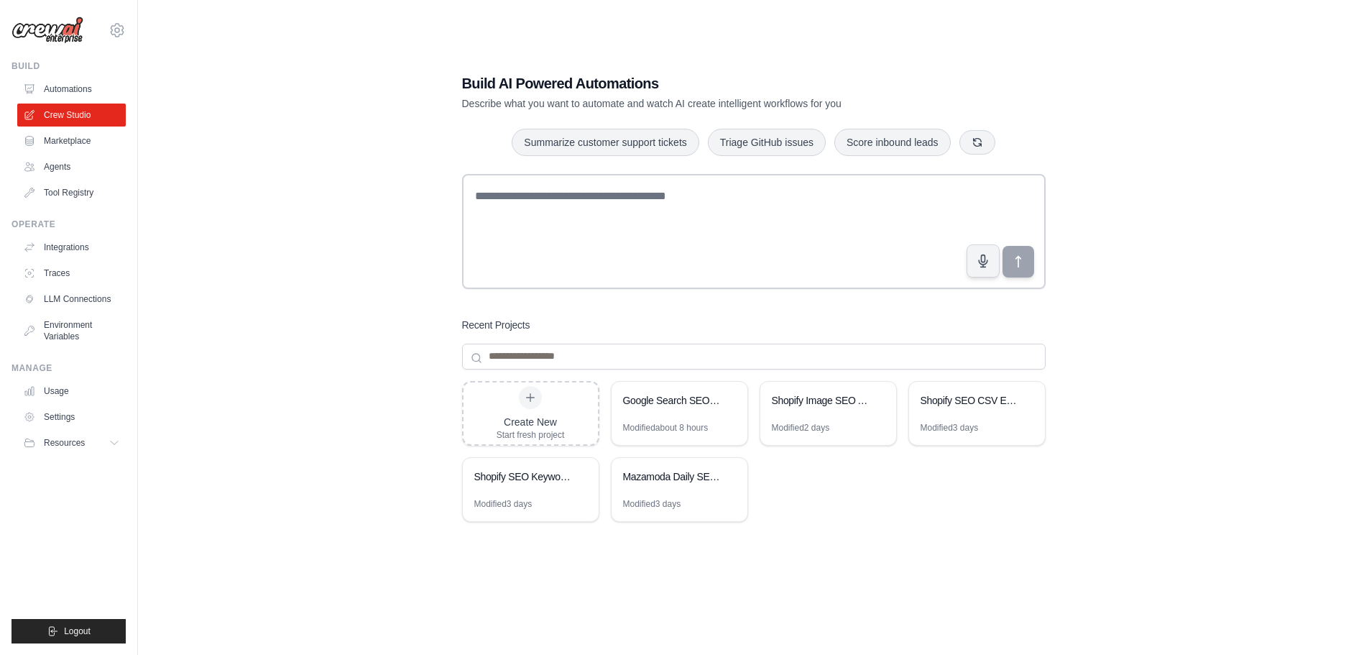 The height and width of the screenshot is (655, 1369). Describe the element at coordinates (71, 141) in the screenshot. I see `a: Marketplace` at that location.